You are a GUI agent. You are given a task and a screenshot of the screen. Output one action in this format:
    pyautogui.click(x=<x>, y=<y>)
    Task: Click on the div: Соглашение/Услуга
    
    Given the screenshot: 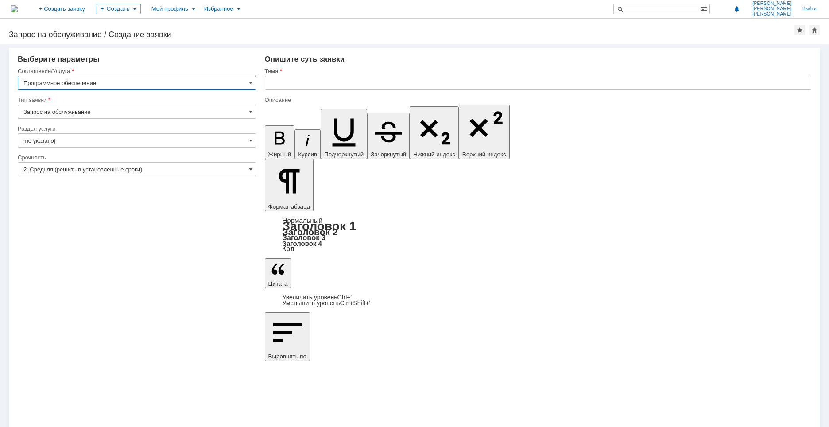 What is the action you would take?
    pyautogui.click(x=136, y=71)
    